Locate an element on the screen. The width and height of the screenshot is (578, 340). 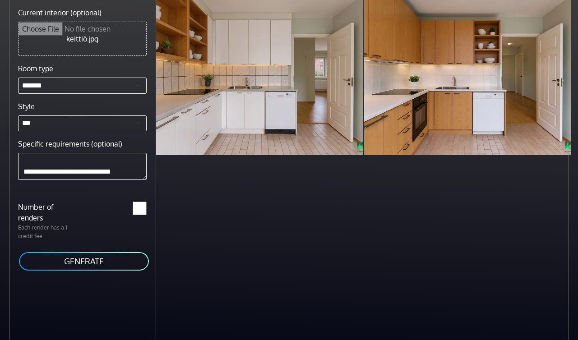
label: Style is located at coordinates (26, 106).